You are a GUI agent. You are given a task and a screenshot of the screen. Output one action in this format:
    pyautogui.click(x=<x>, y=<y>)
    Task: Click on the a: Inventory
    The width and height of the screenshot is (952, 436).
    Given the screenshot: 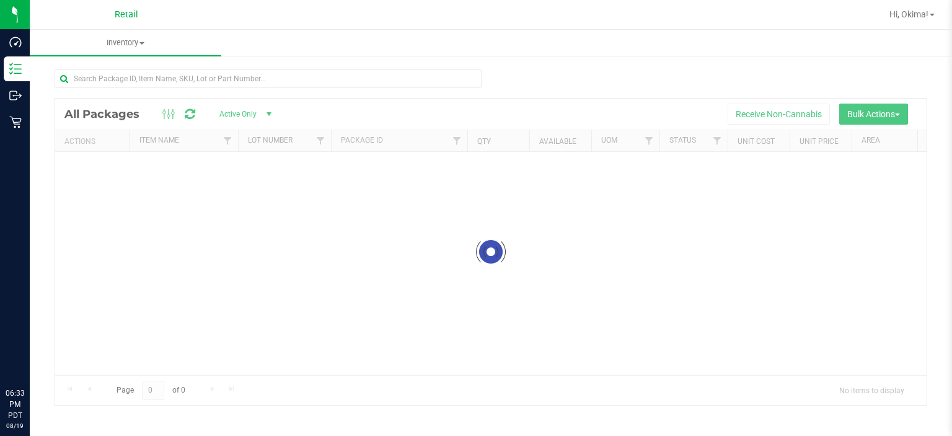 What is the action you would take?
    pyautogui.click(x=125, y=43)
    